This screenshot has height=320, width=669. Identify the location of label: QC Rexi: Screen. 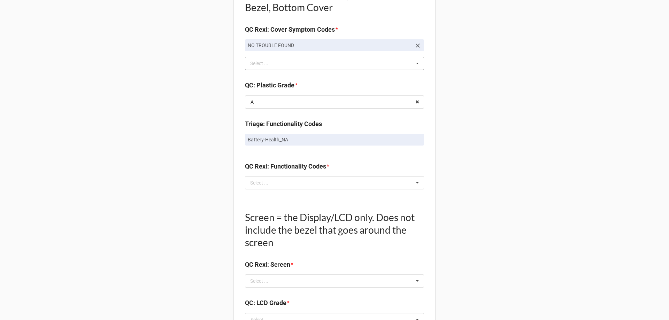
(268, 265).